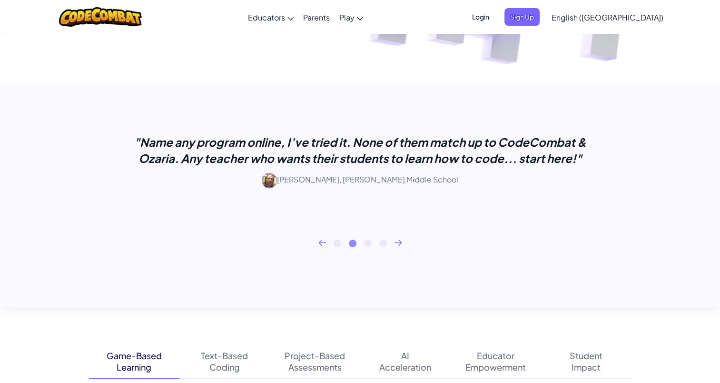 The width and height of the screenshot is (720, 383). I want to click on div: Acceleration, so click(405, 367).